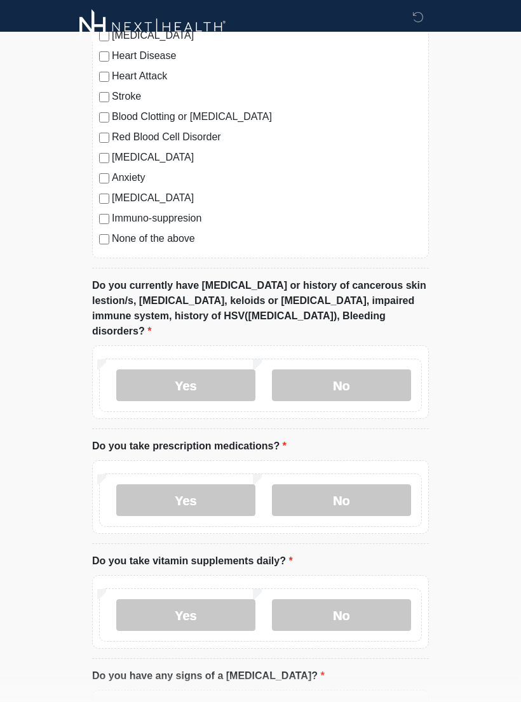  I want to click on label: Red Blood Cell Disorder, so click(267, 138).